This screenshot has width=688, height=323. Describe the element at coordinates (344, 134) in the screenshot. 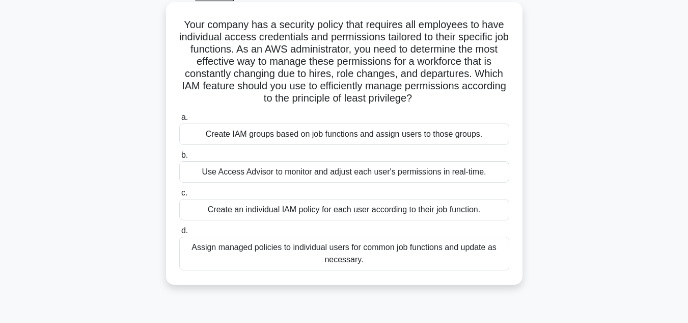

I see `div: Create IAM groups based on job functions and assign users to those groups.` at that location.